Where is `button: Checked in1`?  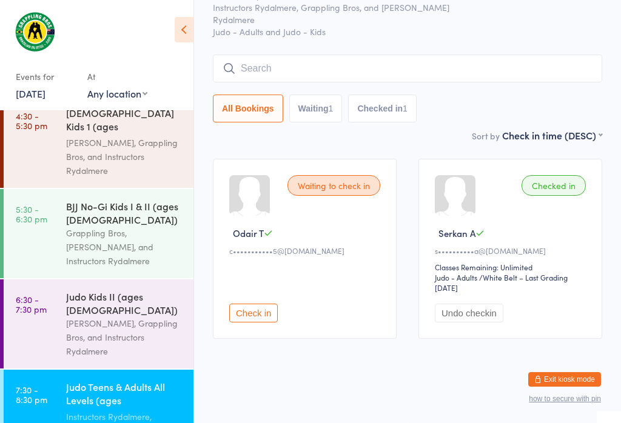
button: Checked in1 is located at coordinates (382, 109).